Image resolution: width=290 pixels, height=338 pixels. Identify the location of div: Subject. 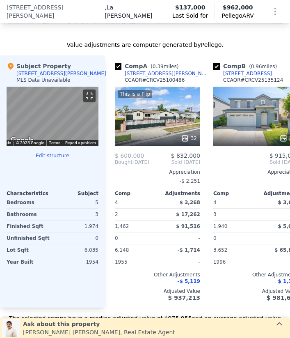
(76, 193).